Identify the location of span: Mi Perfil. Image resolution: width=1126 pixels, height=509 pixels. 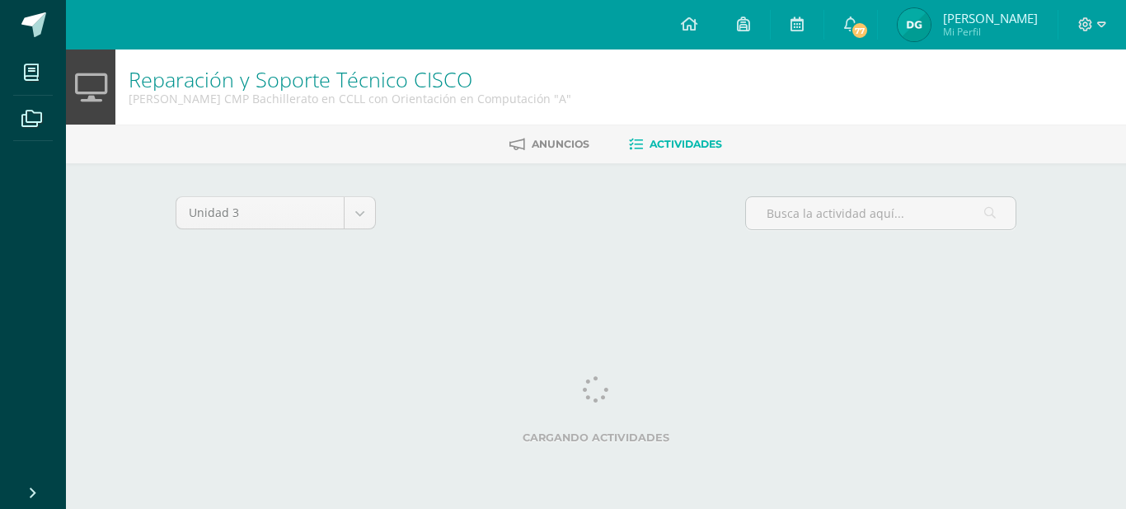
(990, 31).